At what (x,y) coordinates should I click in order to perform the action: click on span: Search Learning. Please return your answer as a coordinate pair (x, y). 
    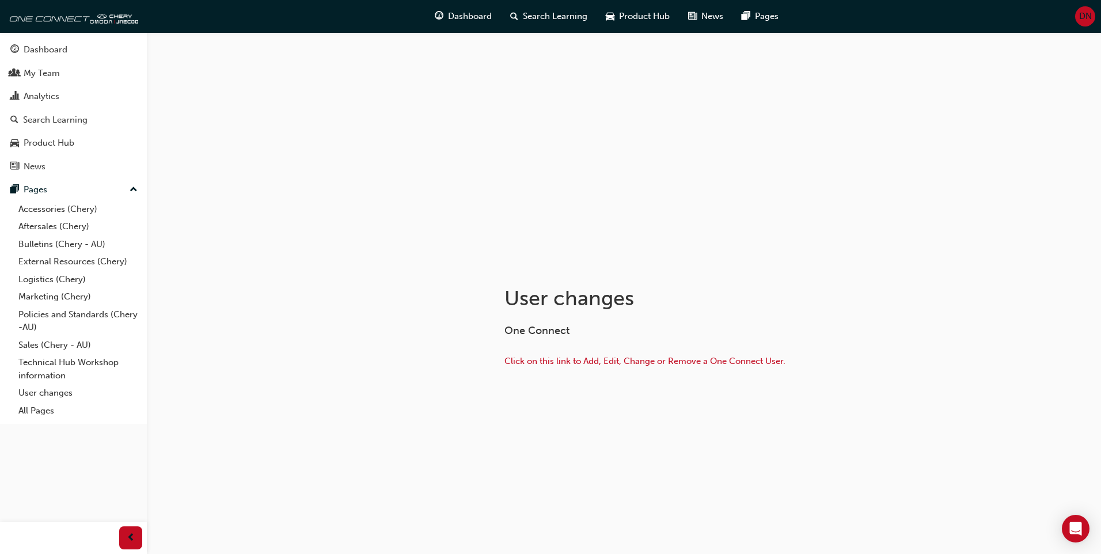
    Looking at the image, I should click on (555, 16).